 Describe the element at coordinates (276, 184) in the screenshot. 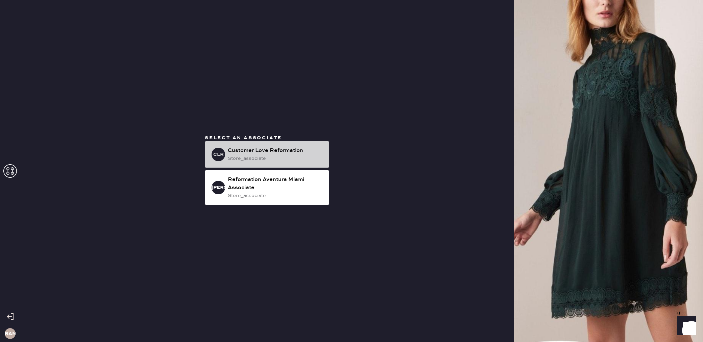

I see `div: Reformation Aventura Miami Associate` at that location.